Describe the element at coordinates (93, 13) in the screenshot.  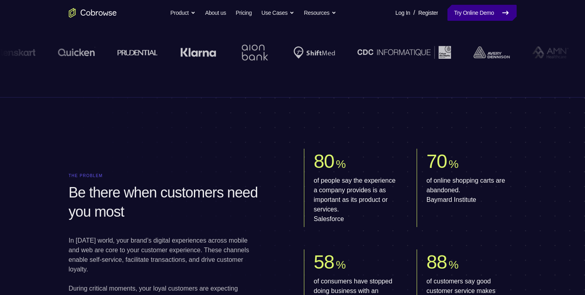
I see `a: Go to the home page` at that location.